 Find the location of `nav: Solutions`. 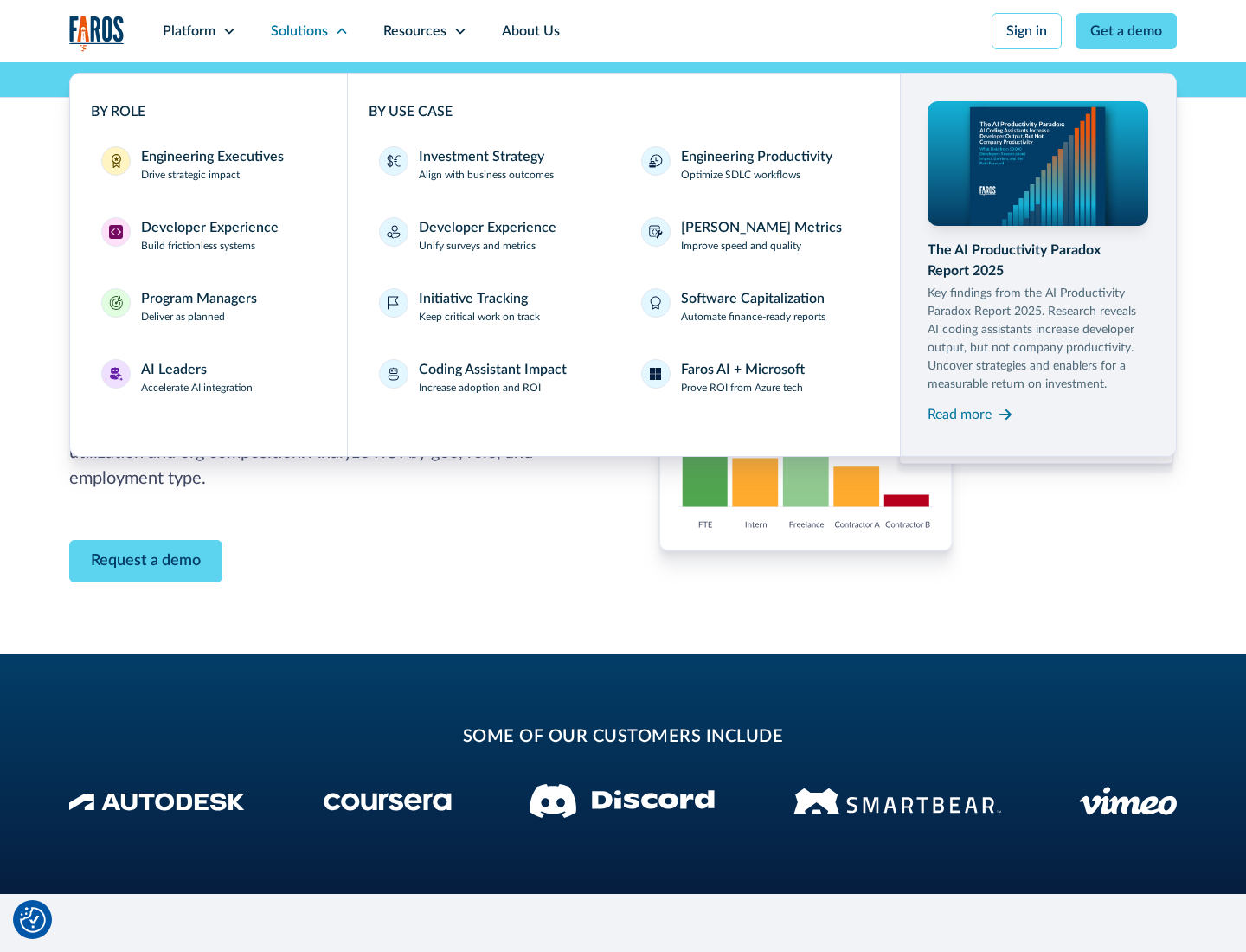

nav: Solutions is located at coordinates (623, 260).